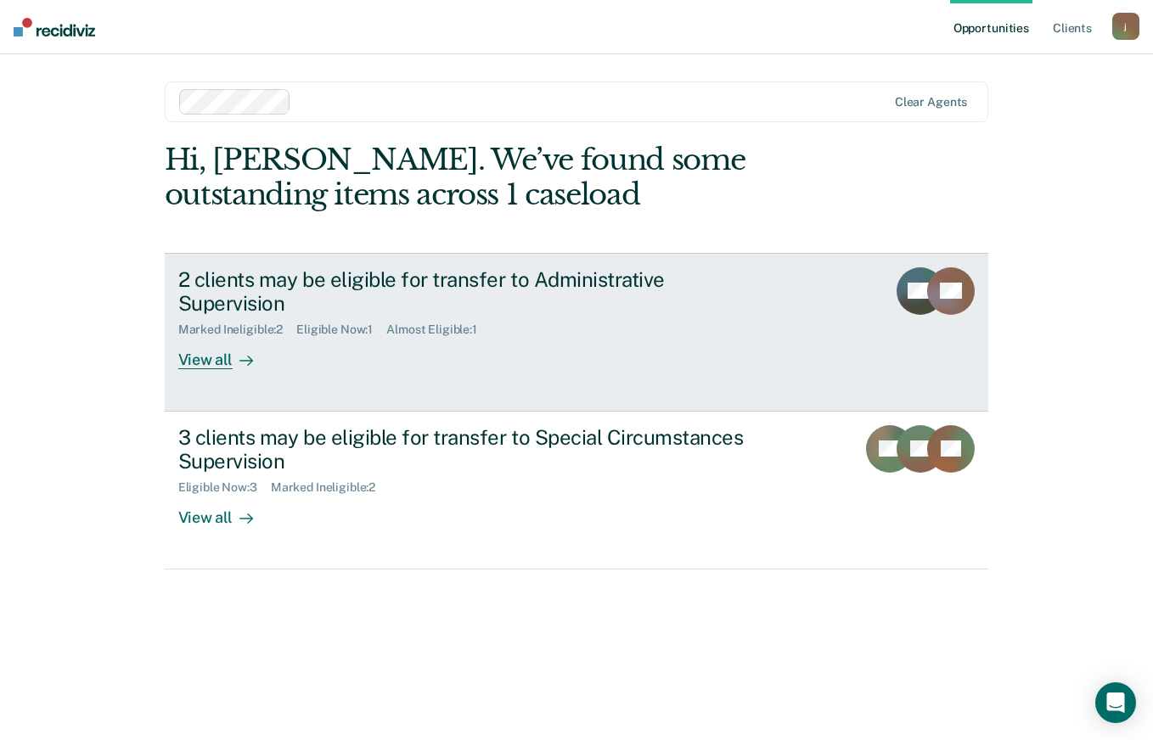 This screenshot has width=1153, height=740. What do you see at coordinates (1126, 26) in the screenshot?
I see `button: j` at bounding box center [1126, 26].